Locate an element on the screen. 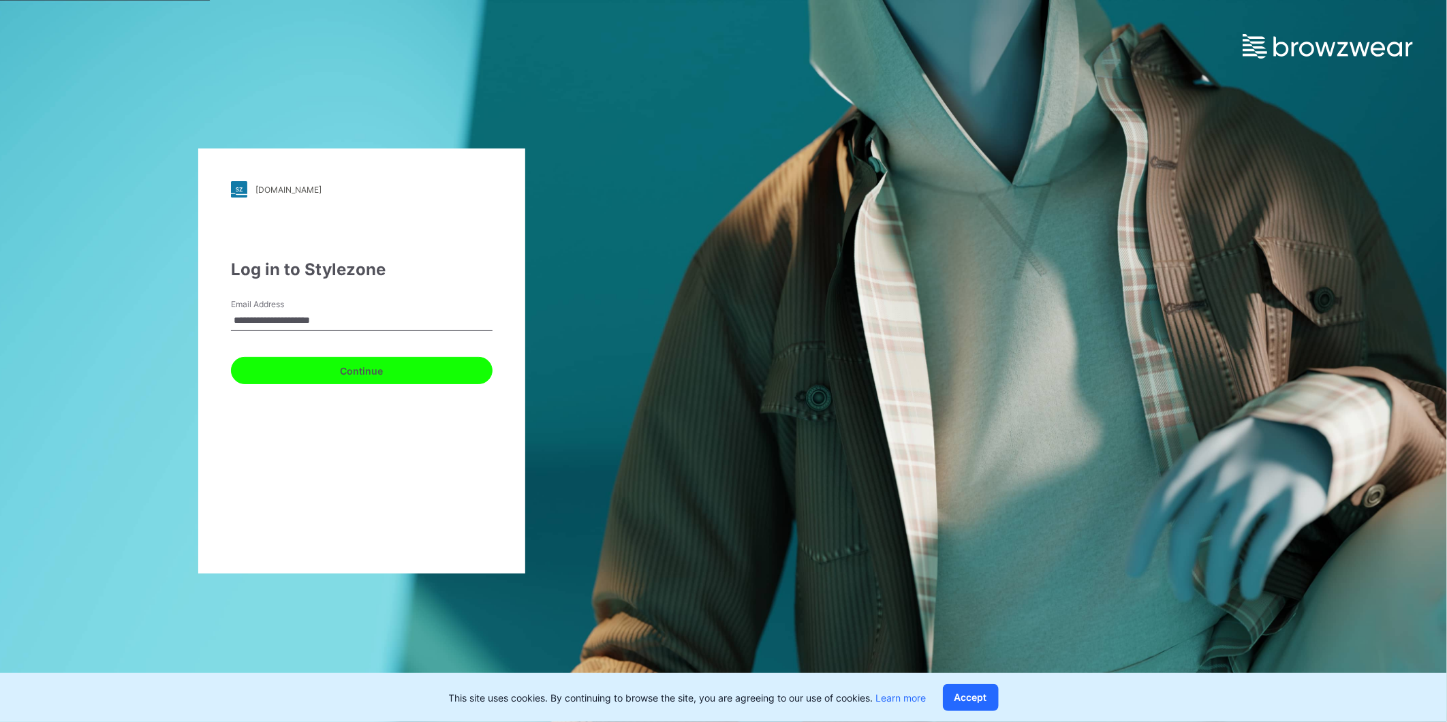  p: This site uses cookies. By continuing to browse the site, you are agreeing to our use of cookies. is located at coordinates (687, 698).